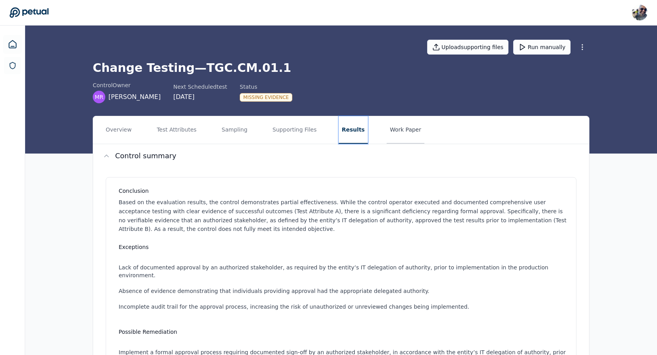 The image size is (657, 355). I want to click on button: Supporting Files, so click(295, 130).